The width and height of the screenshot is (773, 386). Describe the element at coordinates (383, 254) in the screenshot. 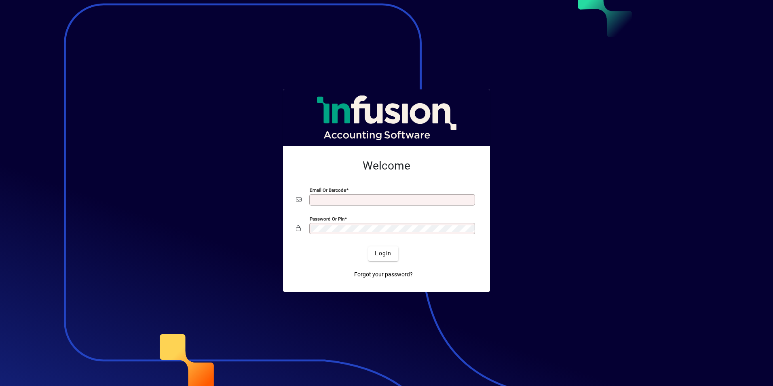

I see `button: Login` at that location.